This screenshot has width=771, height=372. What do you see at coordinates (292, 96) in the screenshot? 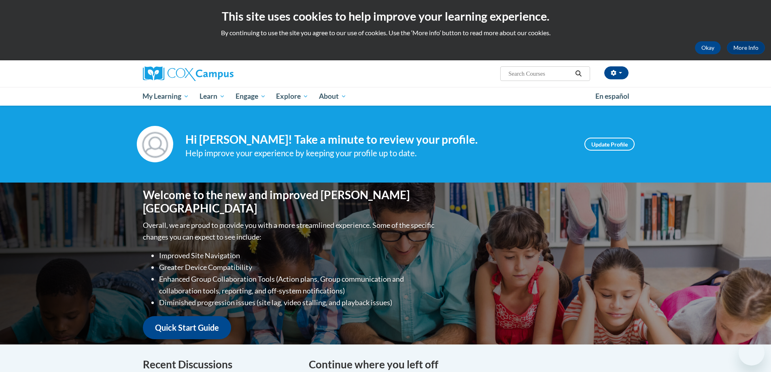
I see `a: Explore` at bounding box center [292, 96].